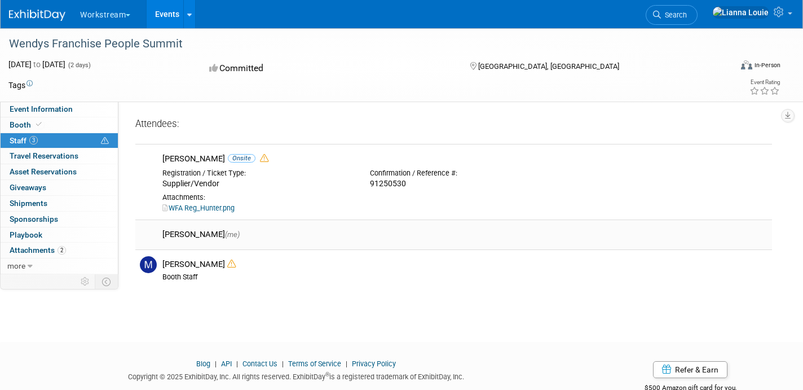 This screenshot has height=390, width=803. Describe the element at coordinates (61, 250) in the screenshot. I see `span: 2` at that location.